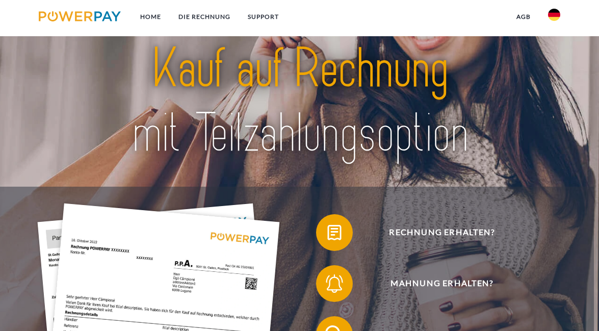 Image resolution: width=599 pixels, height=331 pixels. Describe the element at coordinates (299, 101) in the screenshot. I see `img: title-powerpay_de.svg` at that location.